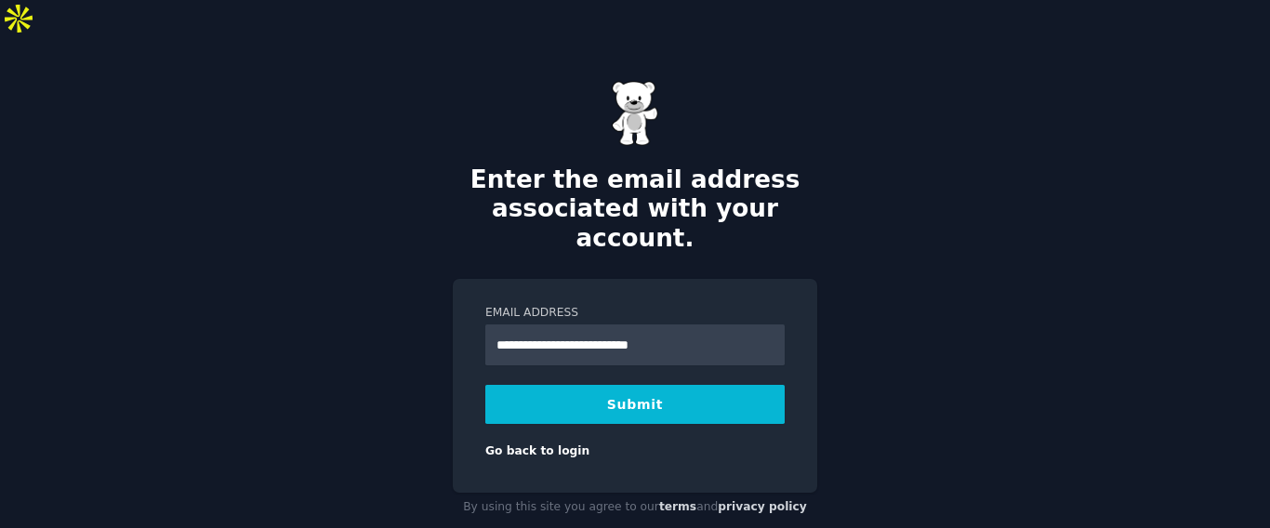 The height and width of the screenshot is (528, 1270). Describe the element at coordinates (678, 507) in the screenshot. I see `a: terms` at that location.